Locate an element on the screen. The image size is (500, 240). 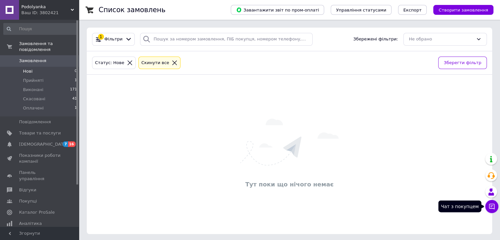
button: Створити замовлення is located at coordinates (463, 10).